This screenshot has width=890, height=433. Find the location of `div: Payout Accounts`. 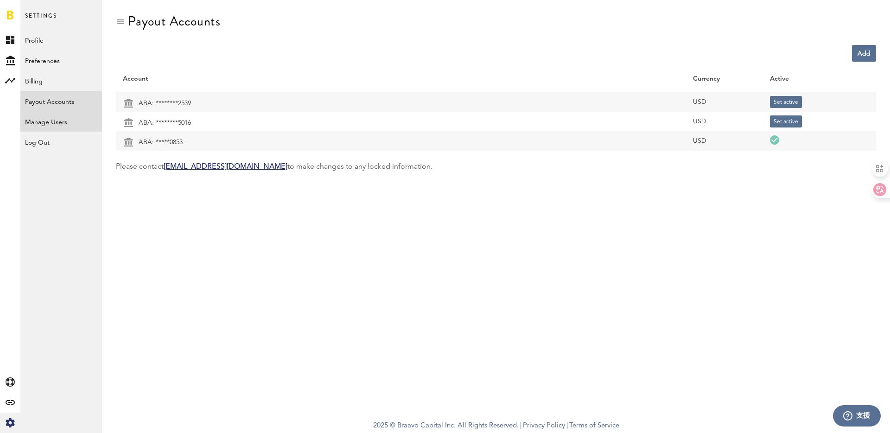

div: Payout Accounts is located at coordinates (174, 21).